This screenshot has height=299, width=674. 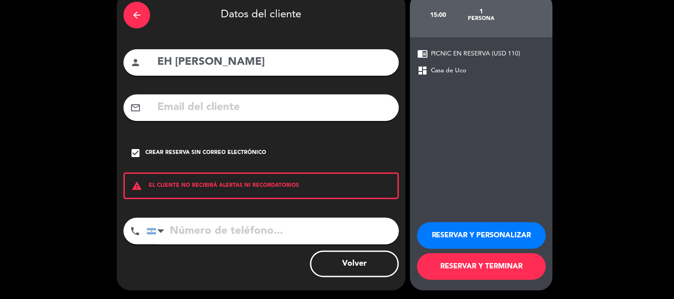 What do you see at coordinates (261, 186) in the screenshot?
I see `div: EL CLIENTE NO RECIBIRÁ ALERTAS NI RECORDATORIOS` at bounding box center [261, 186].